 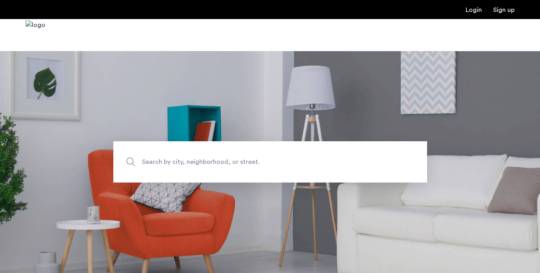 I want to click on input: Apartment Search, so click(x=270, y=162).